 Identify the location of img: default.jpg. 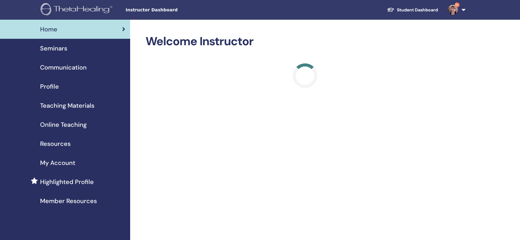
(452, 10).